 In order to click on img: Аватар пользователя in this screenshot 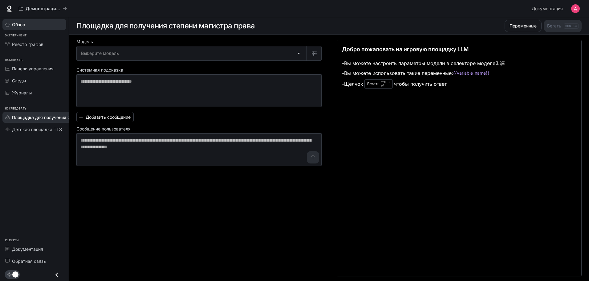, I will do `click(575, 9)`.